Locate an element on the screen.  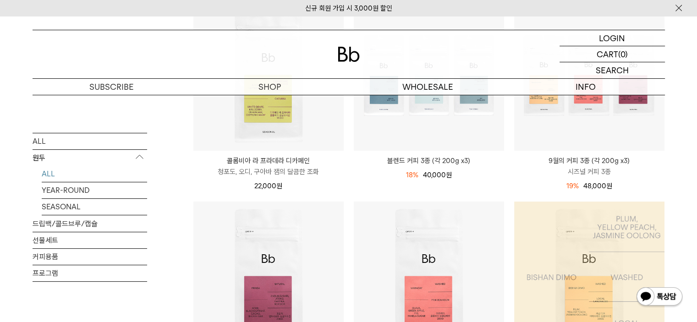
p: SHOP is located at coordinates (269, 87).